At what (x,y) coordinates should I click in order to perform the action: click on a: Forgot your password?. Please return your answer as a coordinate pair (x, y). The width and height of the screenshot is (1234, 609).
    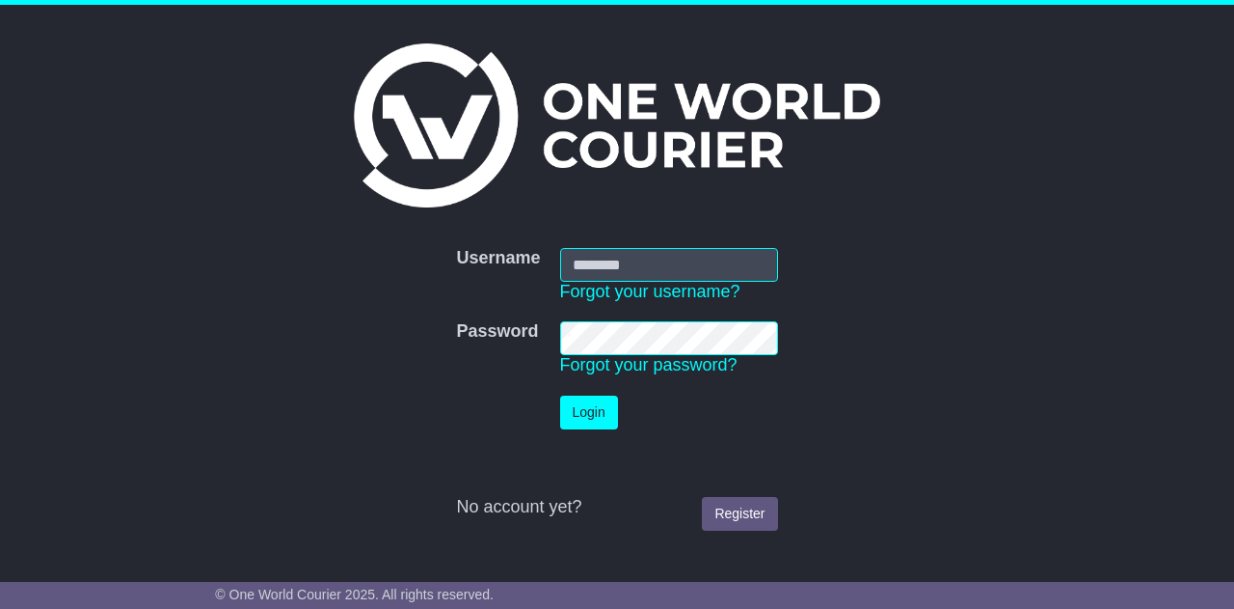
    Looking at the image, I should click on (649, 365).